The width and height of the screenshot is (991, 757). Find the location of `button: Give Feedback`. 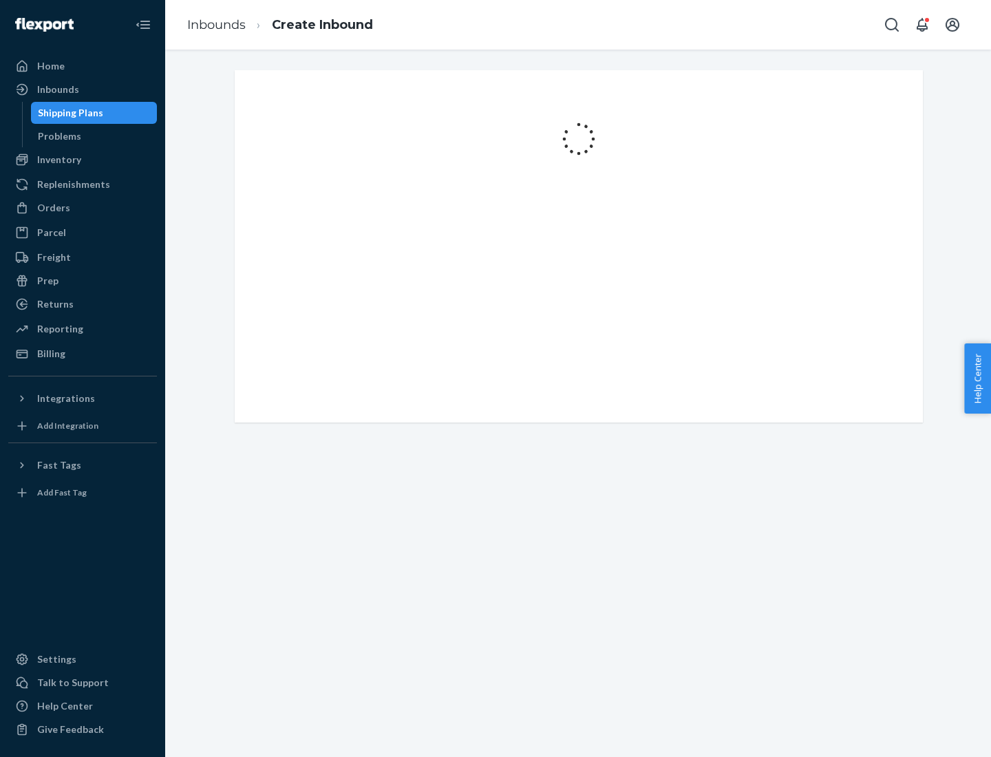

button: Give Feedback is located at coordinates (83, 729).